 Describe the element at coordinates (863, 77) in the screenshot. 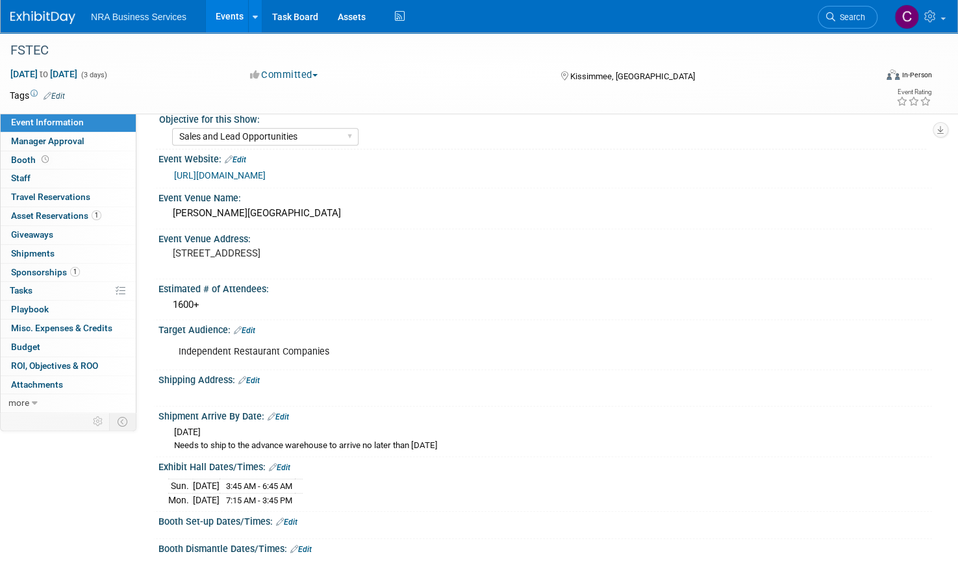

I see `div: Event Format` at that location.